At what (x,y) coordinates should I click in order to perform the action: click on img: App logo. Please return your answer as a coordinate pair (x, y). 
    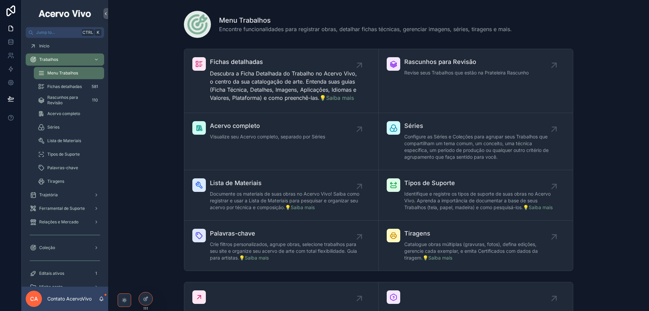
    Looking at the image, I should click on (65, 14).